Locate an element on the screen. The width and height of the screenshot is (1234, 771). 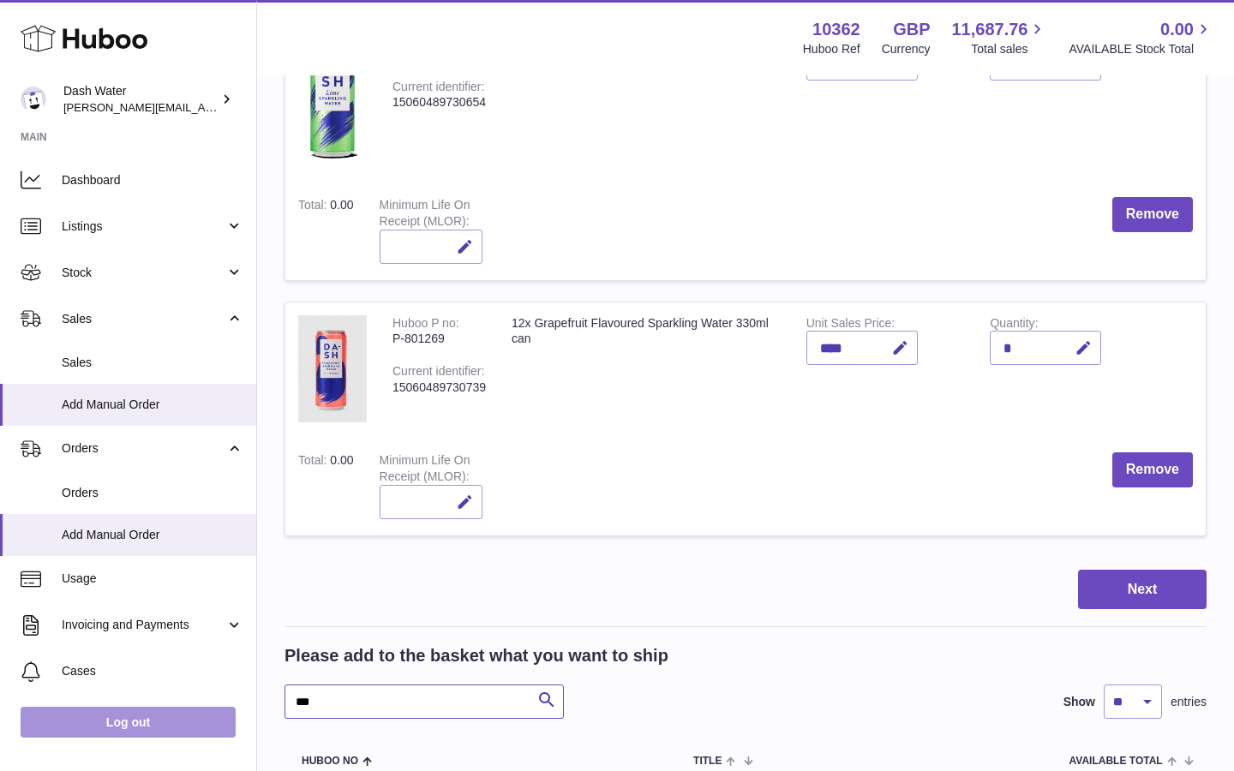
div: Huboo P no is located at coordinates (426, 325).